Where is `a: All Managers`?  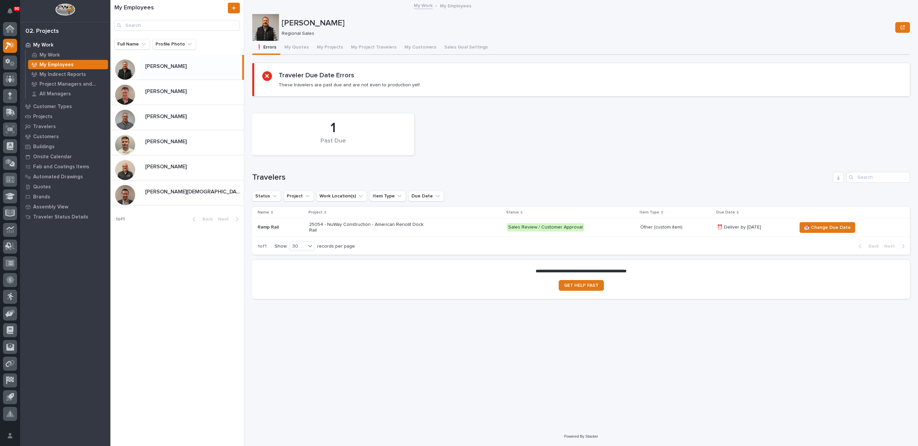 a: All Managers is located at coordinates (68, 94).